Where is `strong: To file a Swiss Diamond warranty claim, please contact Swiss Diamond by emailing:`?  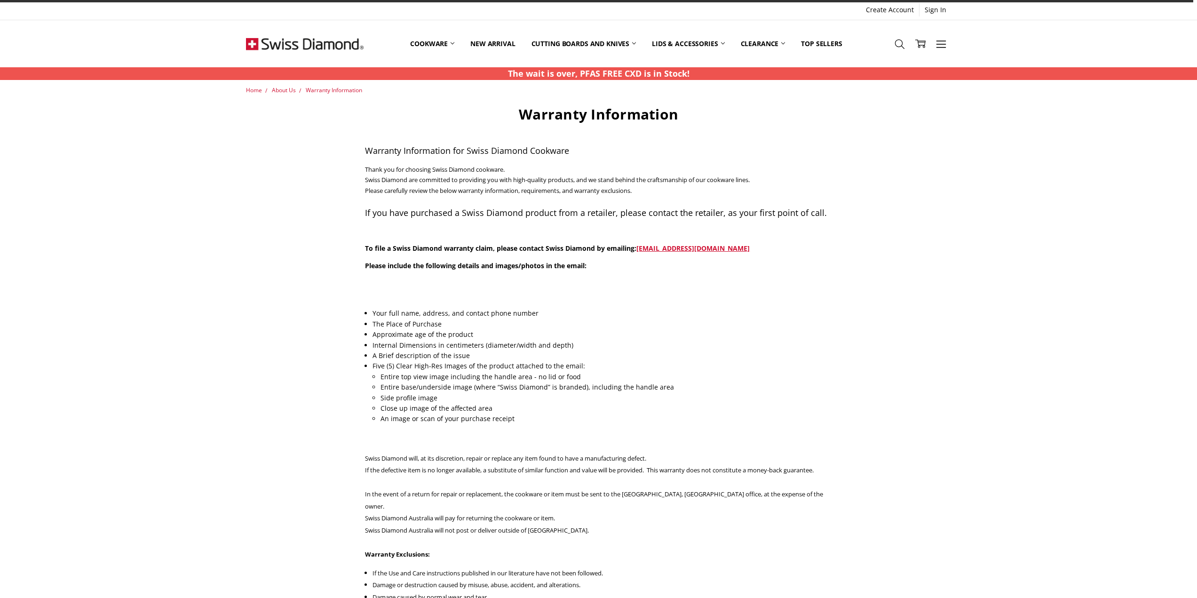 strong: To file a Swiss Diamond warranty claim, please contact Swiss Diamond by emailing: is located at coordinates (558, 248).